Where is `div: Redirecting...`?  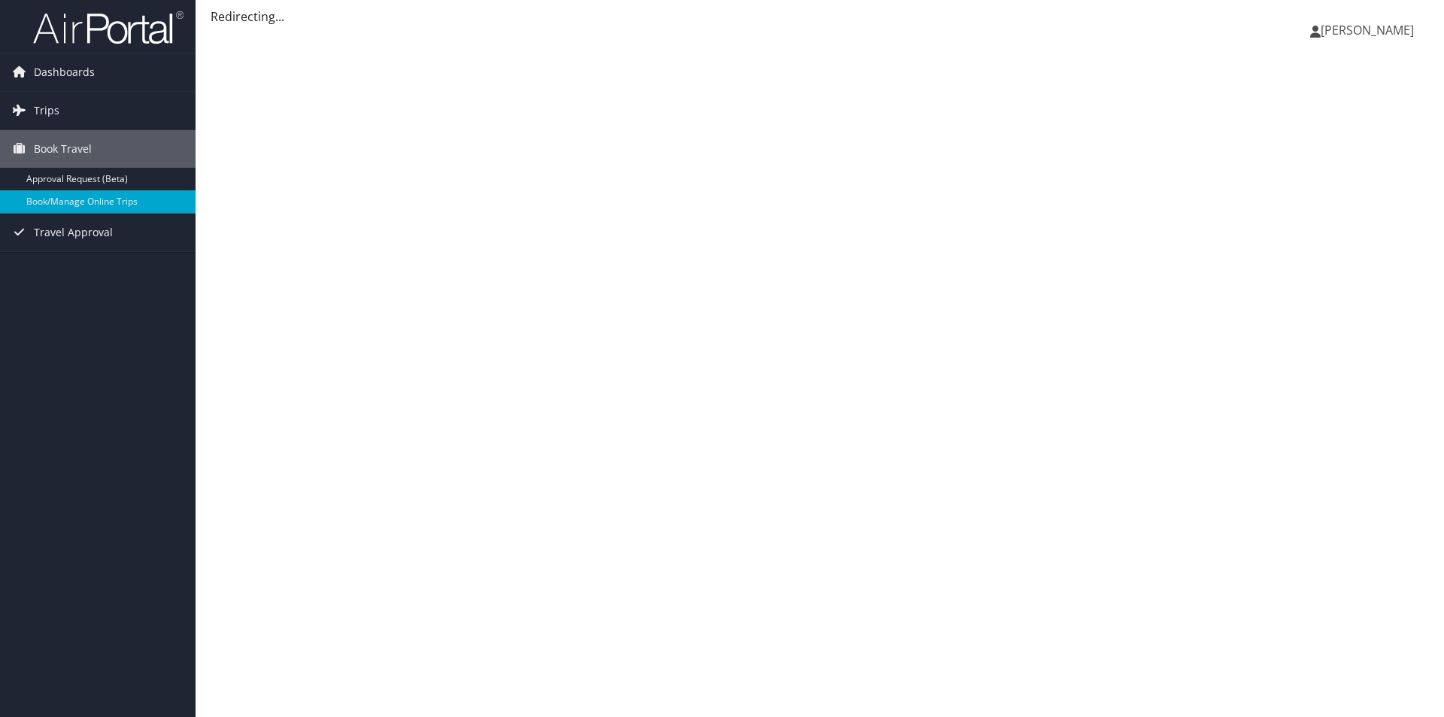 div: Redirecting... is located at coordinates (820, 17).